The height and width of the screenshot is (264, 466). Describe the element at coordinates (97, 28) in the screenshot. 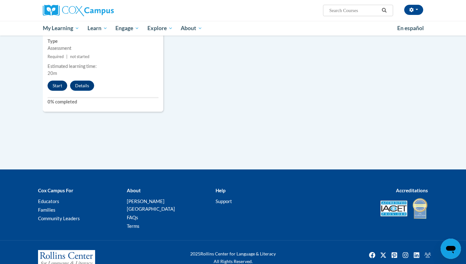

I see `a: Learn` at that location.